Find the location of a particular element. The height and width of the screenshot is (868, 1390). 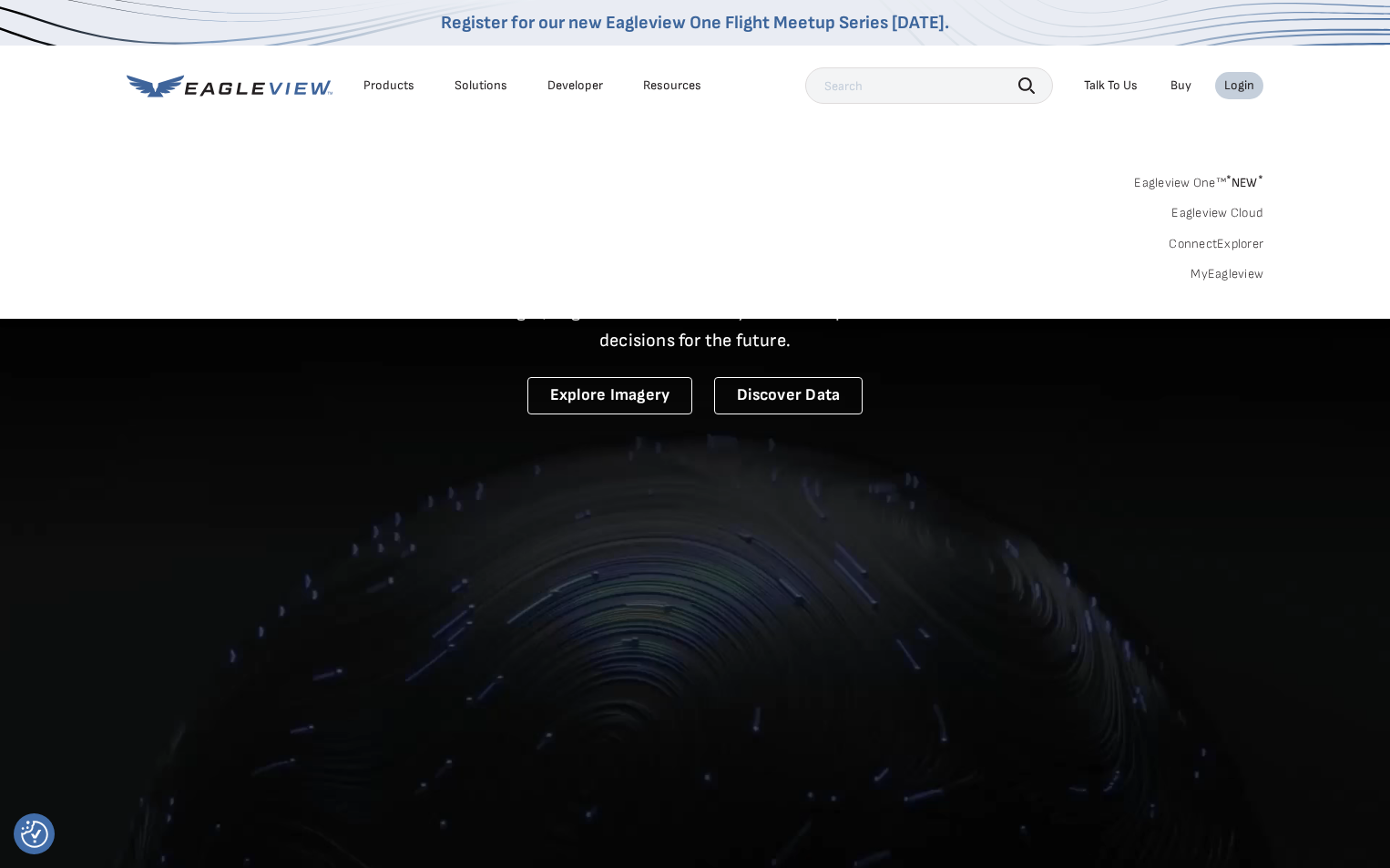

div: Login is located at coordinates (1239, 85).